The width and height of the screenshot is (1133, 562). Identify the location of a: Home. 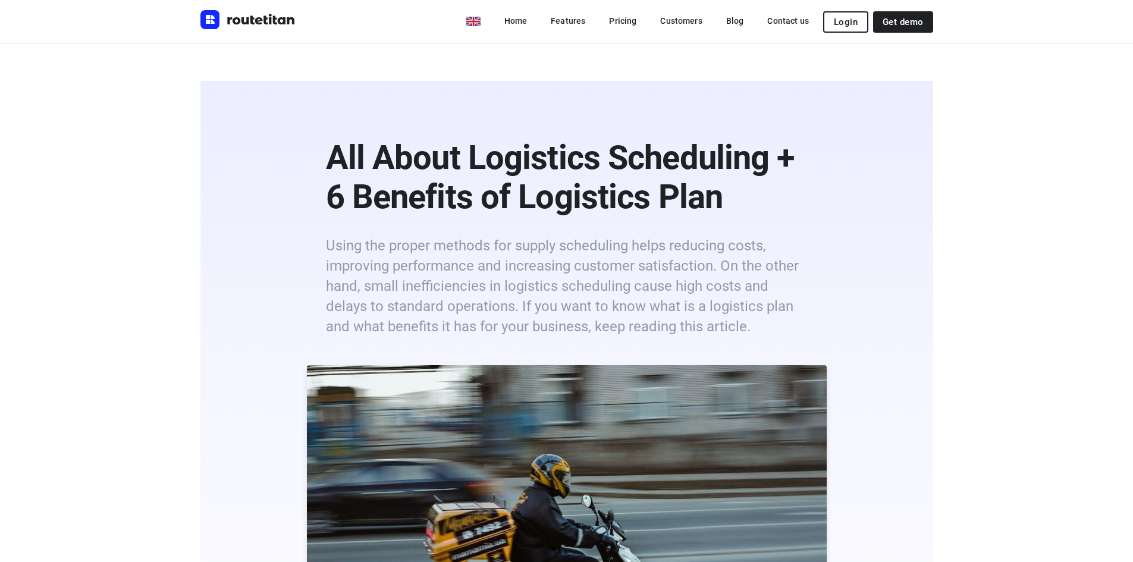
(516, 21).